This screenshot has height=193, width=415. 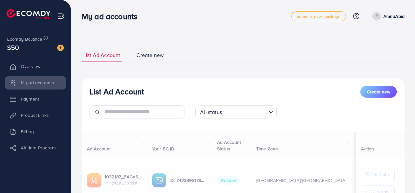 I want to click on img: logo, so click(x=28, y=14).